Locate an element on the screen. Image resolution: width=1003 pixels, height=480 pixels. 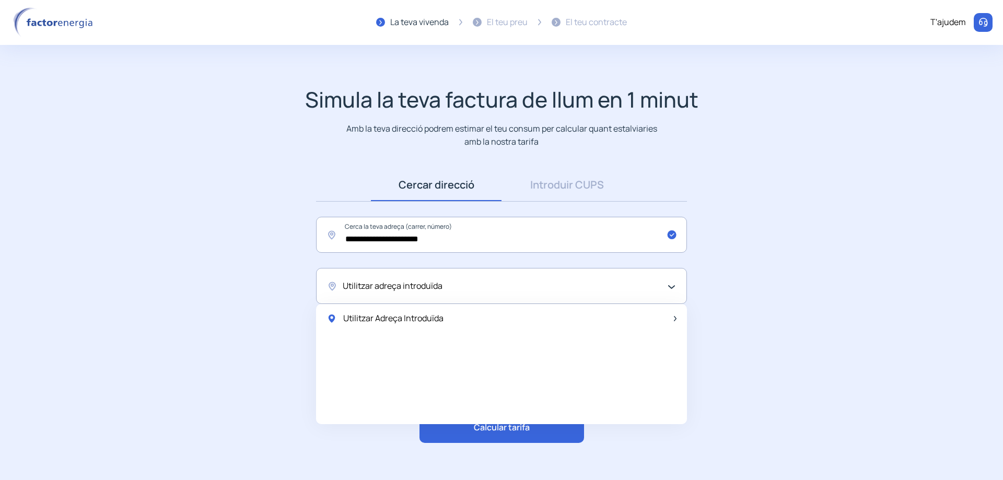
span: Utilitzar Adreça Introduïda is located at coordinates (393, 319).